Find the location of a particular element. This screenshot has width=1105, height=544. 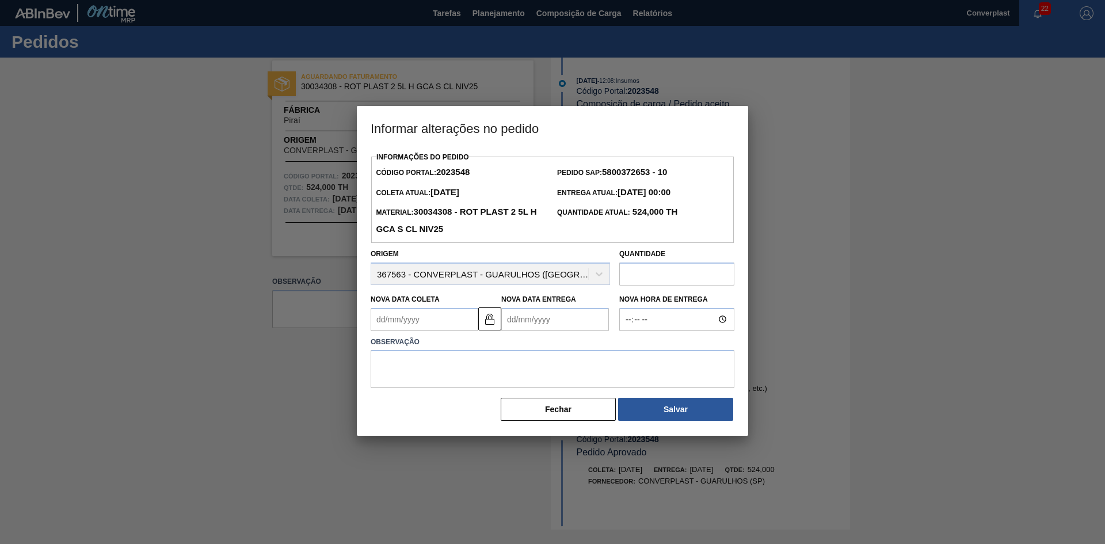

label: Observação is located at coordinates (552, 342).